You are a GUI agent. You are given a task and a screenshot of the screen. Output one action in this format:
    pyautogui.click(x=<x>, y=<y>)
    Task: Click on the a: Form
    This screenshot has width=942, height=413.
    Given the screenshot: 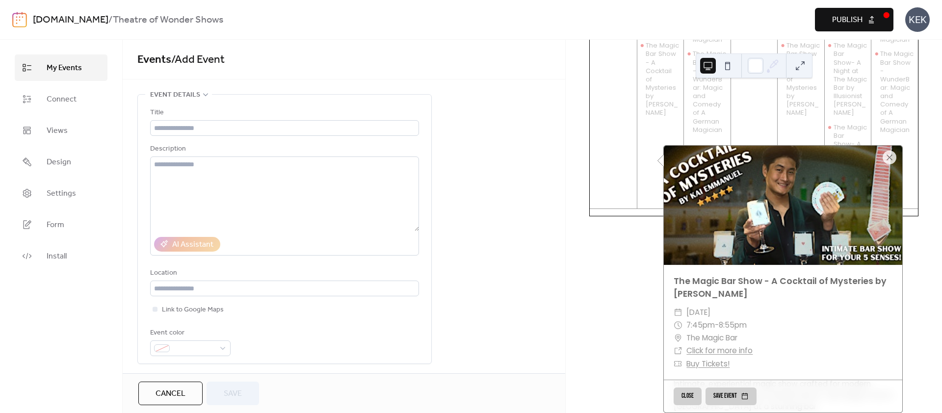 What is the action you would take?
    pyautogui.click(x=61, y=225)
    